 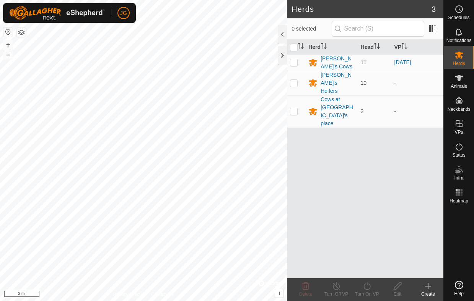 What do you see at coordinates (428, 295) in the screenshot?
I see `div: Create` at bounding box center [428, 295].